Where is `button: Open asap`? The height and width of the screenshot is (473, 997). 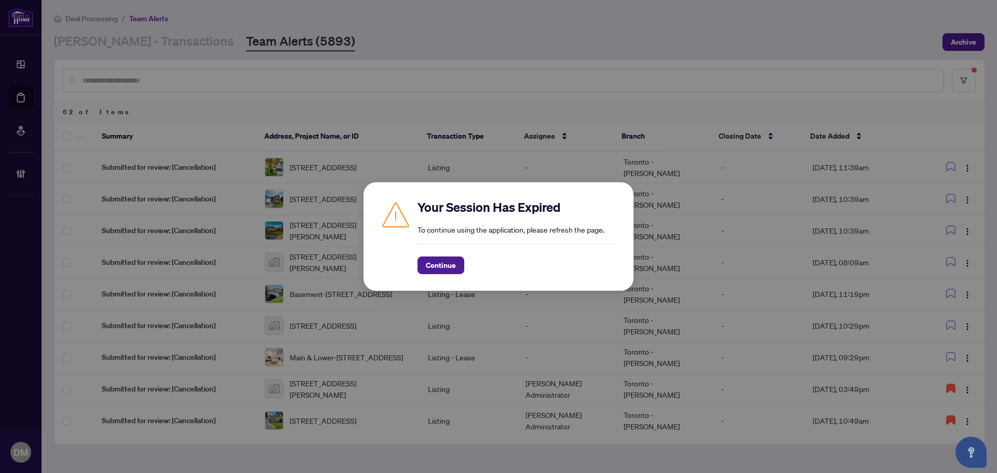
button: Open asap is located at coordinates (971, 452).